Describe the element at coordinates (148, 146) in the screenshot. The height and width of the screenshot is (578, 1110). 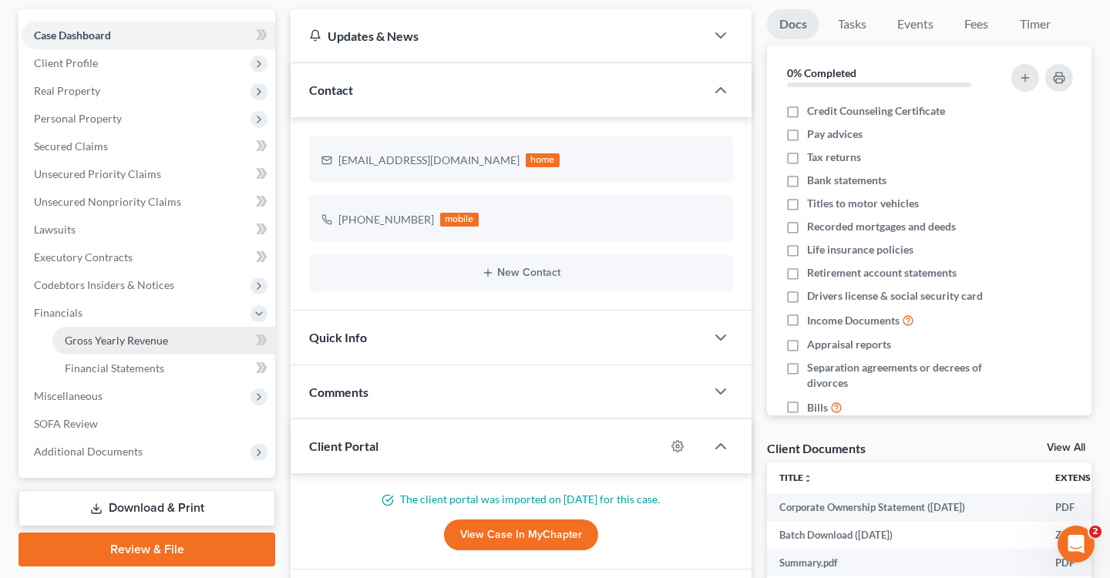
I see `a: Secured Claims` at that location.